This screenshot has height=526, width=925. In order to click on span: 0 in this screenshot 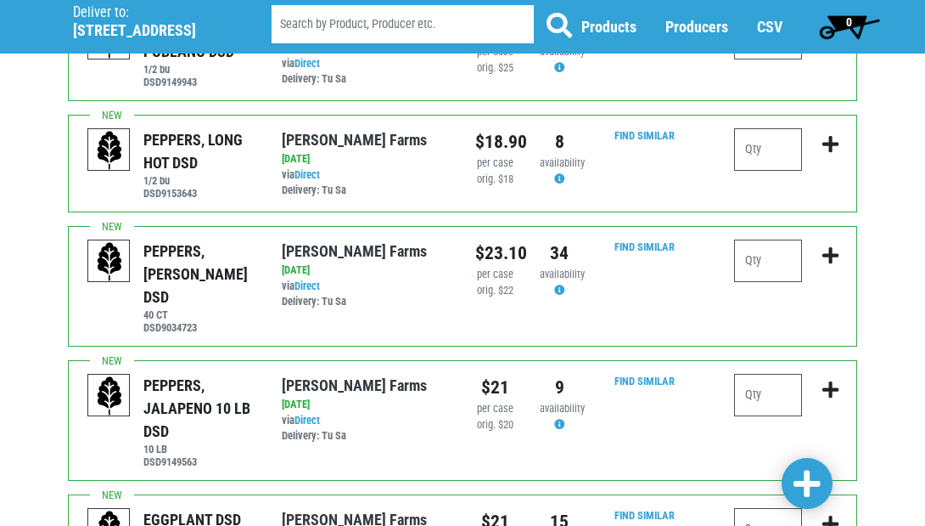, I will do `click(849, 22)`.